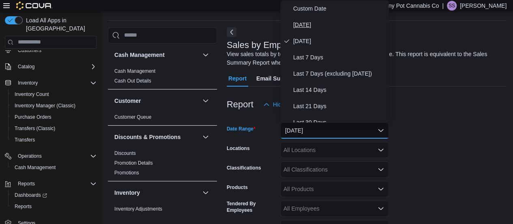  Describe the element at coordinates (51, 50) in the screenshot. I see `button: Customers` at that location.